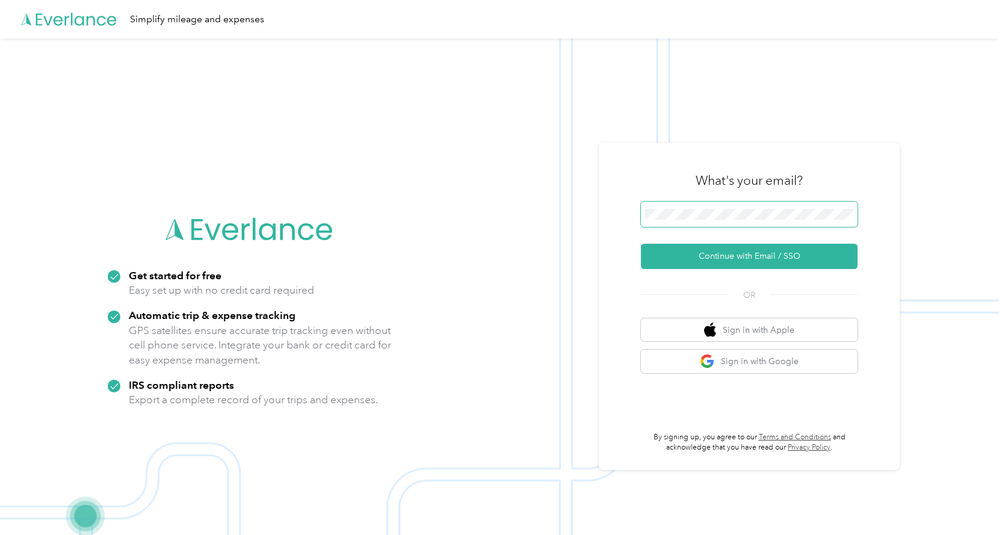 Image resolution: width=1005 pixels, height=535 pixels. What do you see at coordinates (795, 437) in the screenshot?
I see `a: Terms and Conditions` at bounding box center [795, 437].